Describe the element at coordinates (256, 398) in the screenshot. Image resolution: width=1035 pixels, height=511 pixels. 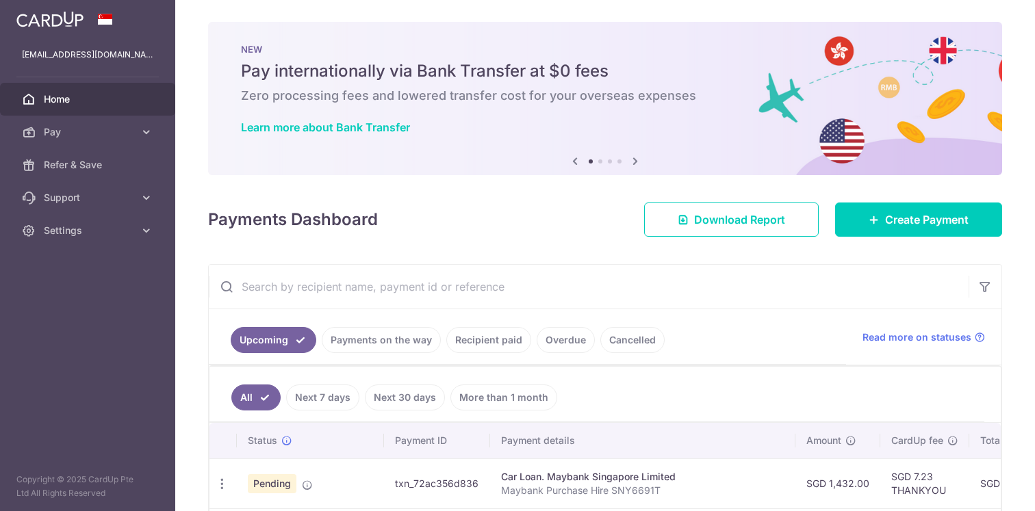
I see `a: All` at that location.